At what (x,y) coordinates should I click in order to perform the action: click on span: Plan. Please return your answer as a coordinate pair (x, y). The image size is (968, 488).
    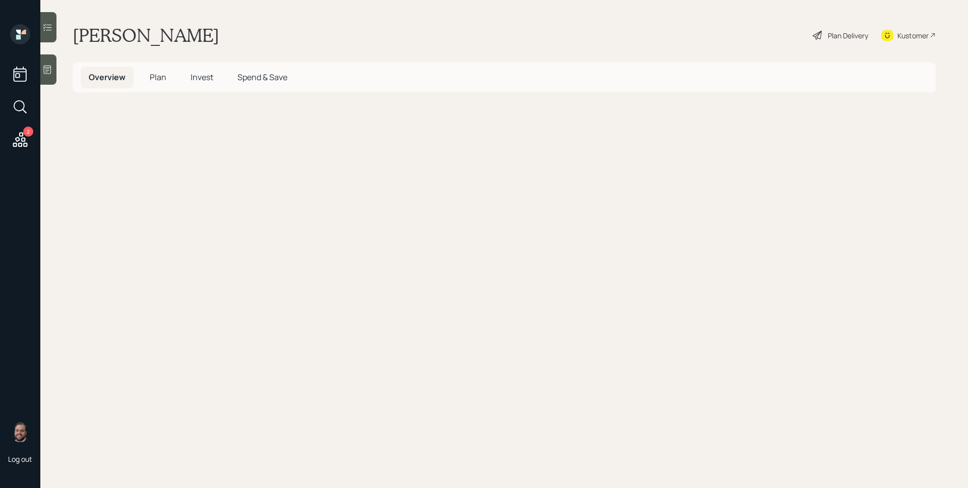
    Looking at the image, I should click on (158, 77).